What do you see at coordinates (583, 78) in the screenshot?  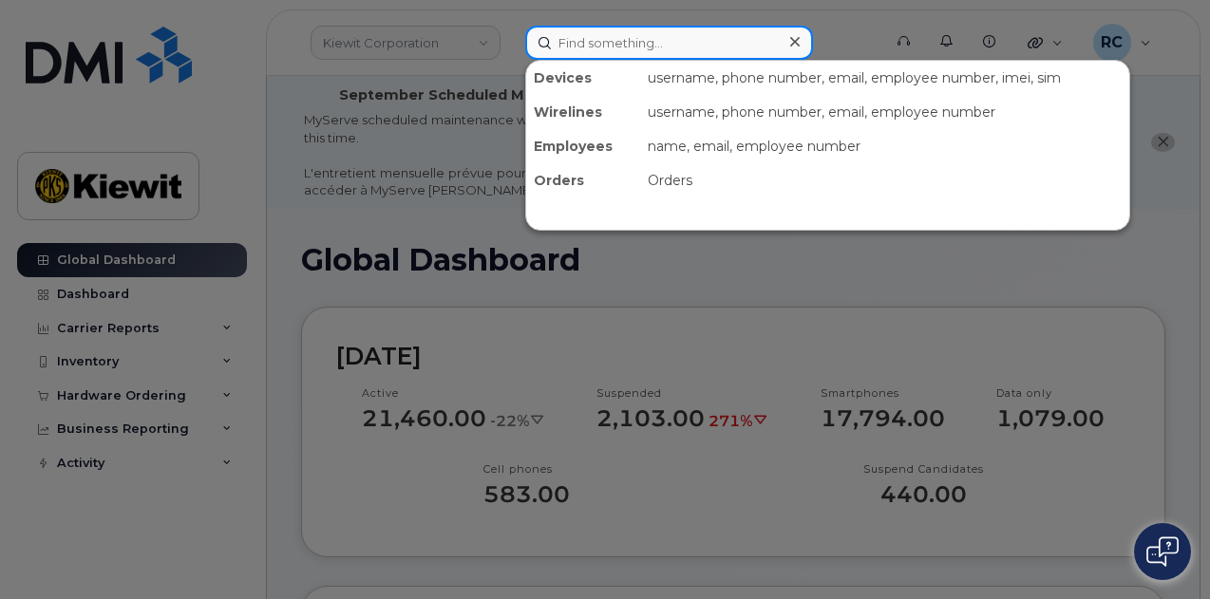 I see `div: Devices` at bounding box center [583, 78].